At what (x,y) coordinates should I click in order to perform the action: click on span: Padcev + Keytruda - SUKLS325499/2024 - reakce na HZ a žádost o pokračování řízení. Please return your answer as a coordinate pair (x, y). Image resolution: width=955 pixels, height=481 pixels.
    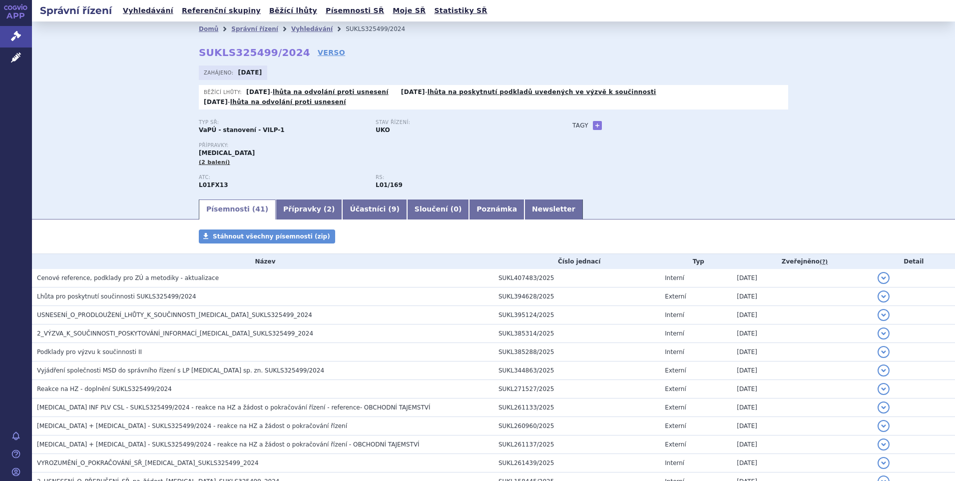
    Looking at the image, I should click on (192, 426).